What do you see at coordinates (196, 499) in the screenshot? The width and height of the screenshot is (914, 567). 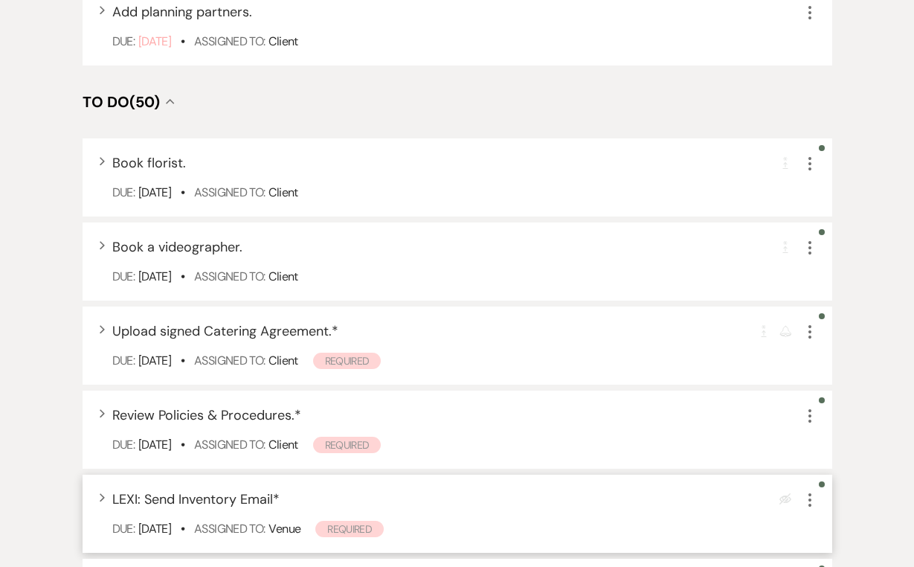 I see `button: LEXI: Send Inventory Email*` at bounding box center [196, 499].